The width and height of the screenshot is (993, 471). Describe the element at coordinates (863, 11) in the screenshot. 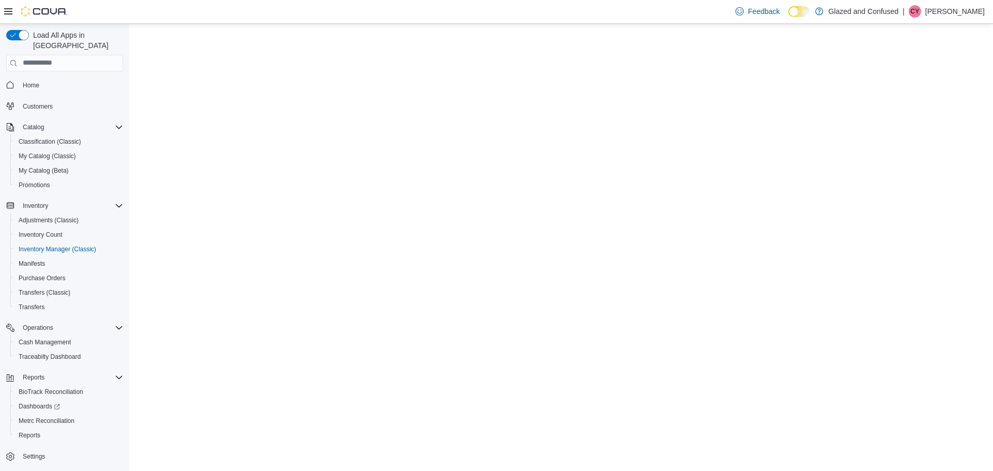

I see `p: Glazed and Confused` at that location.